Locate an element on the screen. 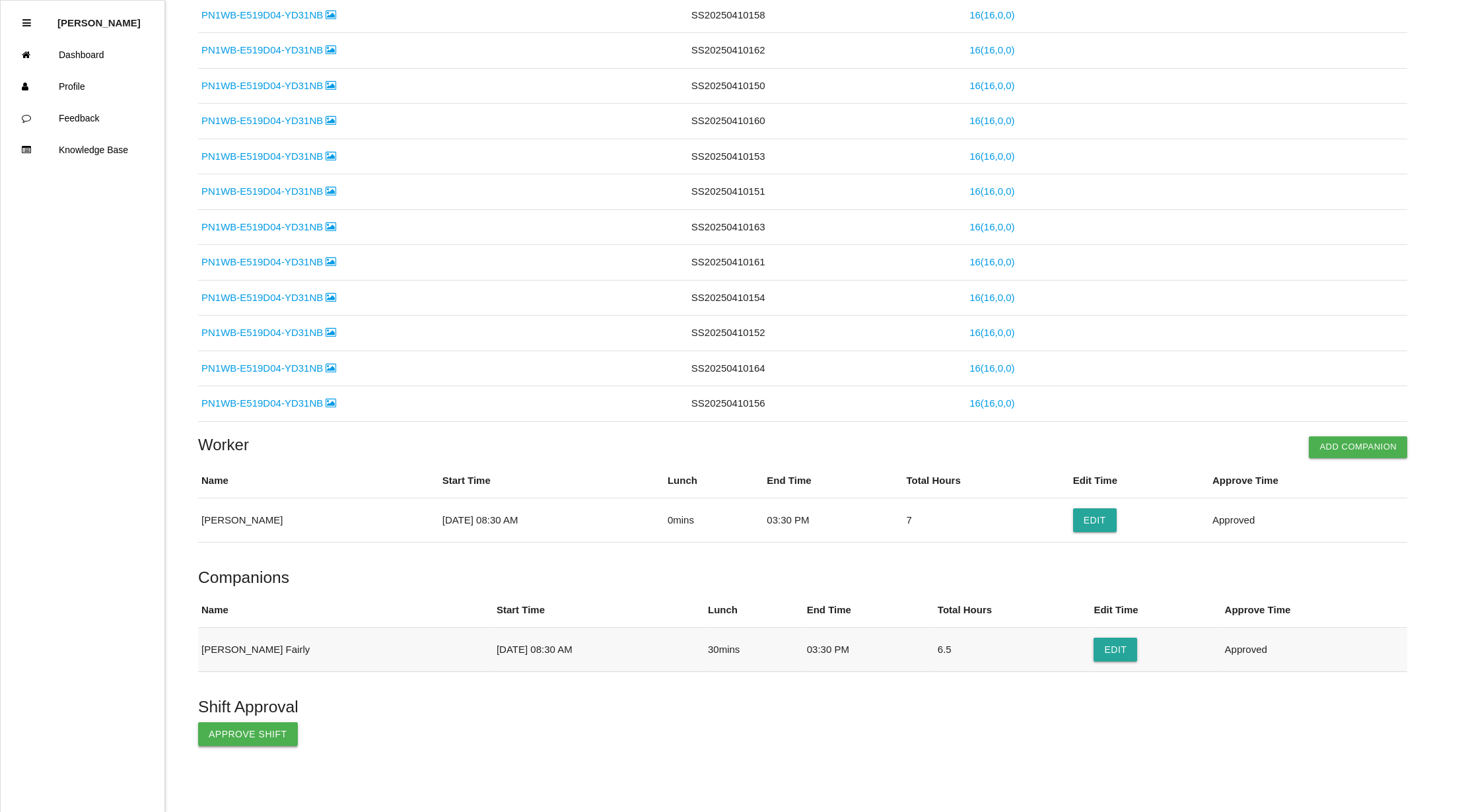 This screenshot has height=812, width=1466. a: Feedback is located at coordinates (82, 118).